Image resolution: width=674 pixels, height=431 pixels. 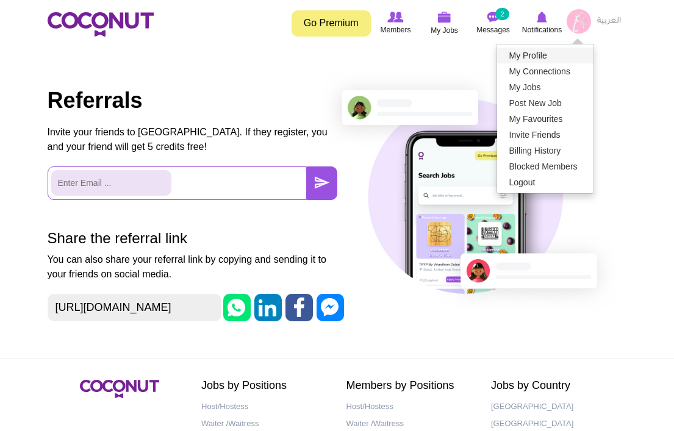 I want to click on a: My Favourites, so click(x=545, y=119).